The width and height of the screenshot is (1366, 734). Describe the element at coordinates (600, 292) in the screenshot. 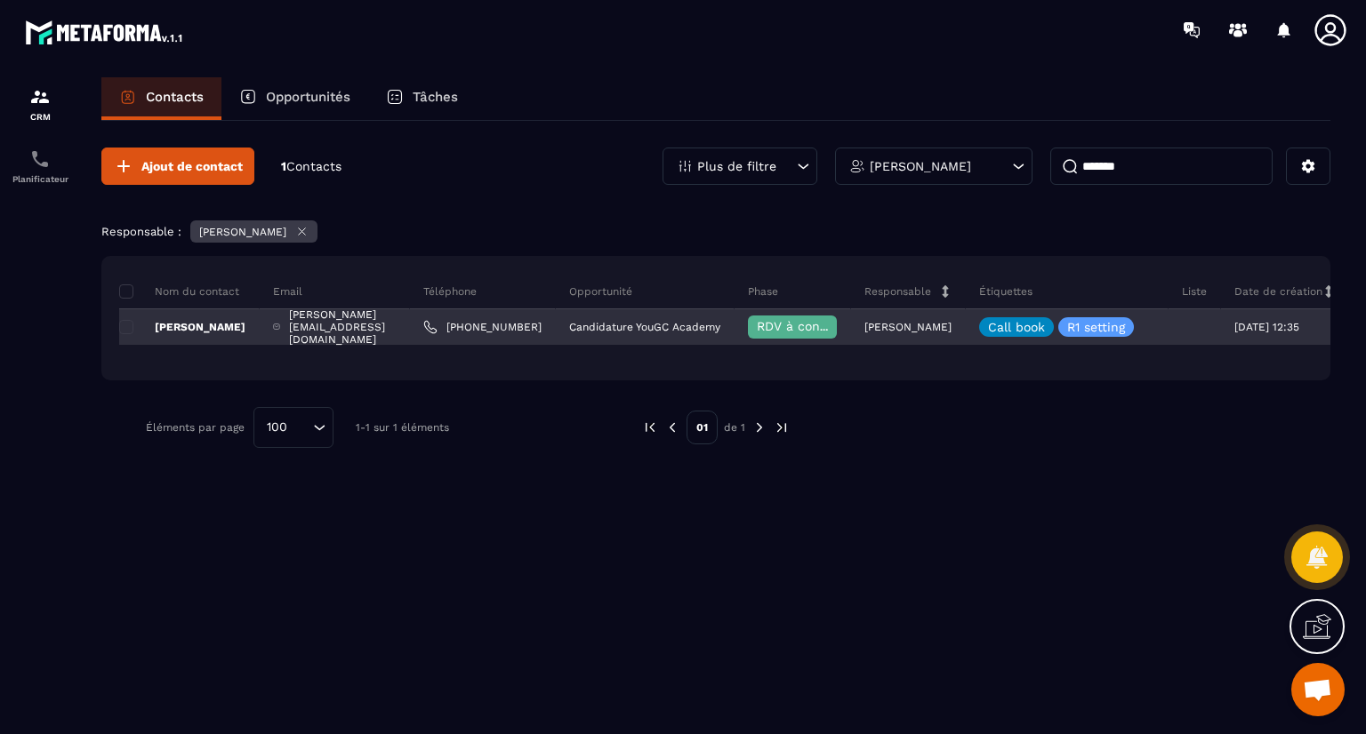

I see `p: Opportunité` at that location.